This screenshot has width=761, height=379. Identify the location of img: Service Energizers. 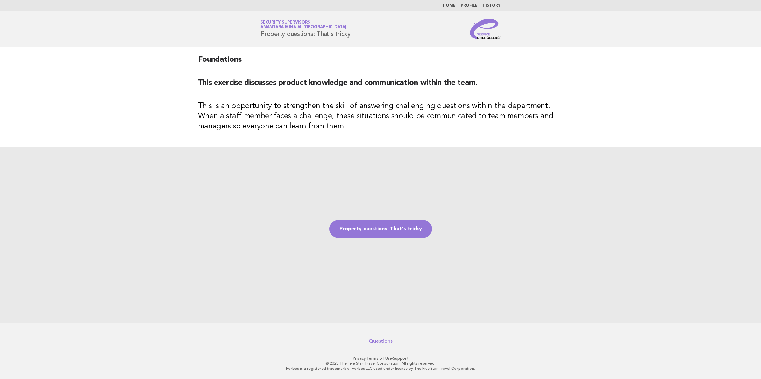
(485, 29).